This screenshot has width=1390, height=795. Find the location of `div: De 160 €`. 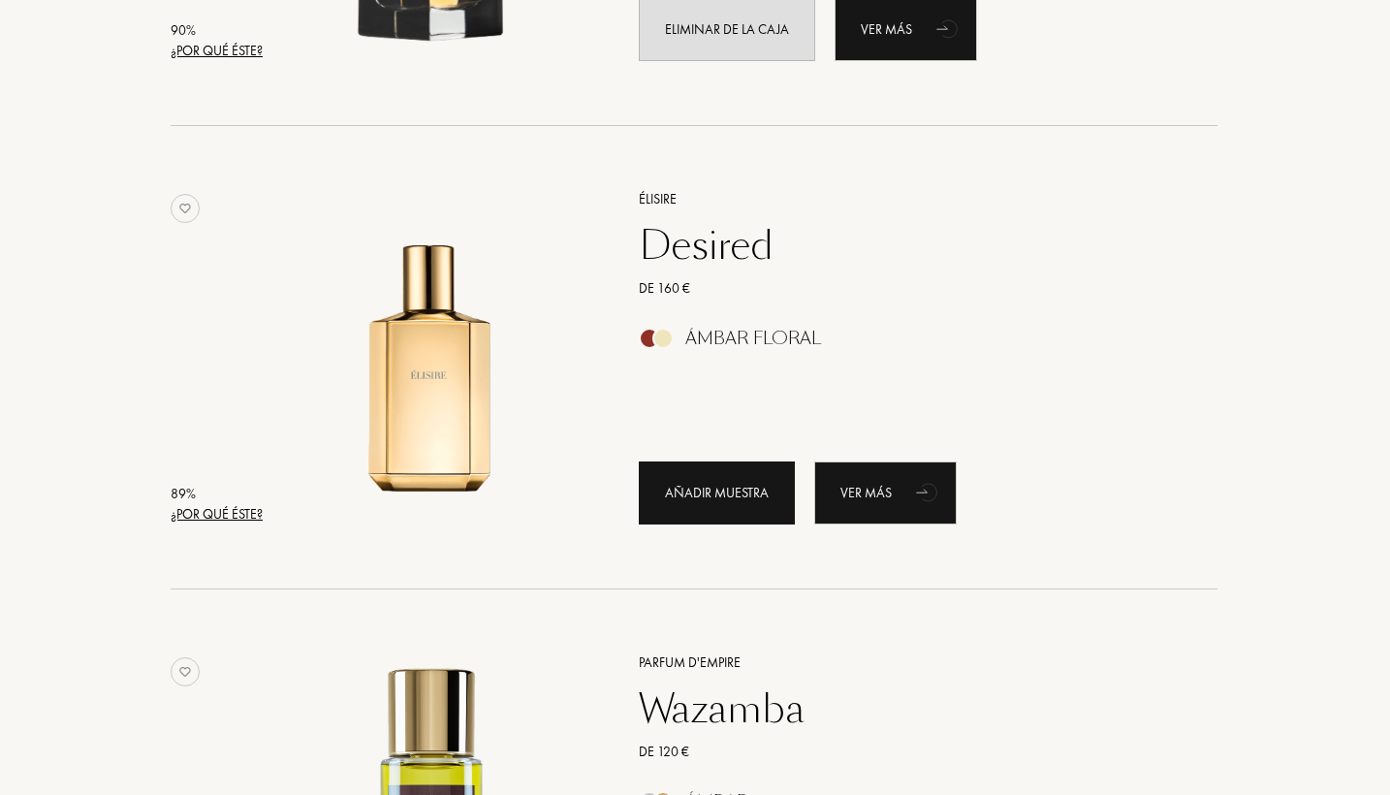

div: De 160 € is located at coordinates (906, 288).